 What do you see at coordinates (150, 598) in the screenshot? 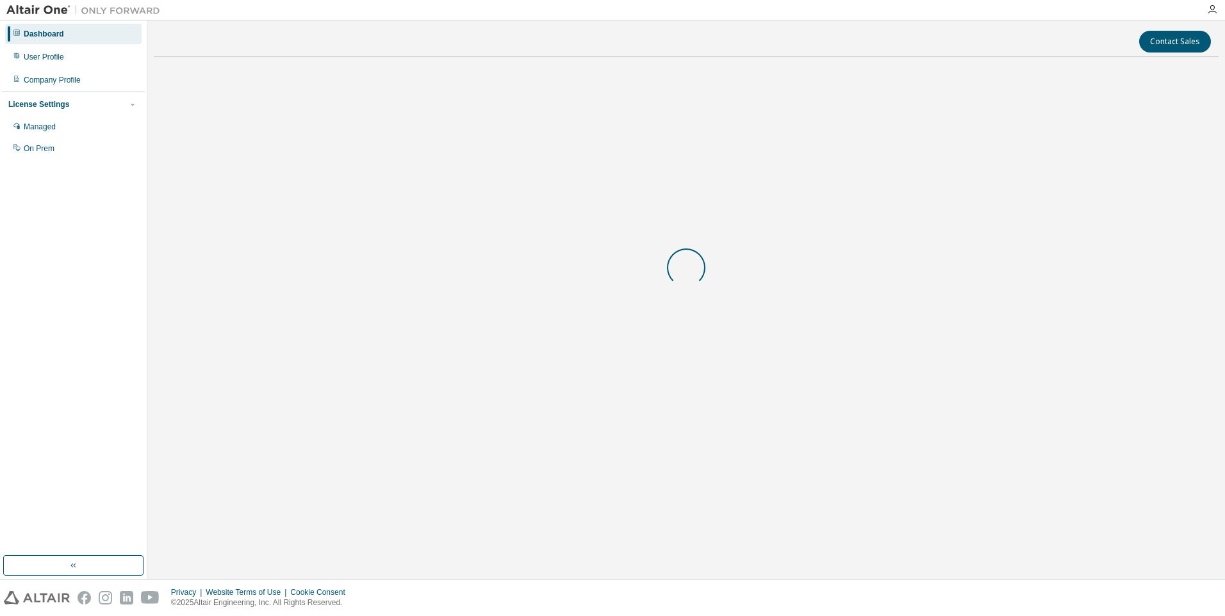
I see `img: youtube.svg` at bounding box center [150, 598].